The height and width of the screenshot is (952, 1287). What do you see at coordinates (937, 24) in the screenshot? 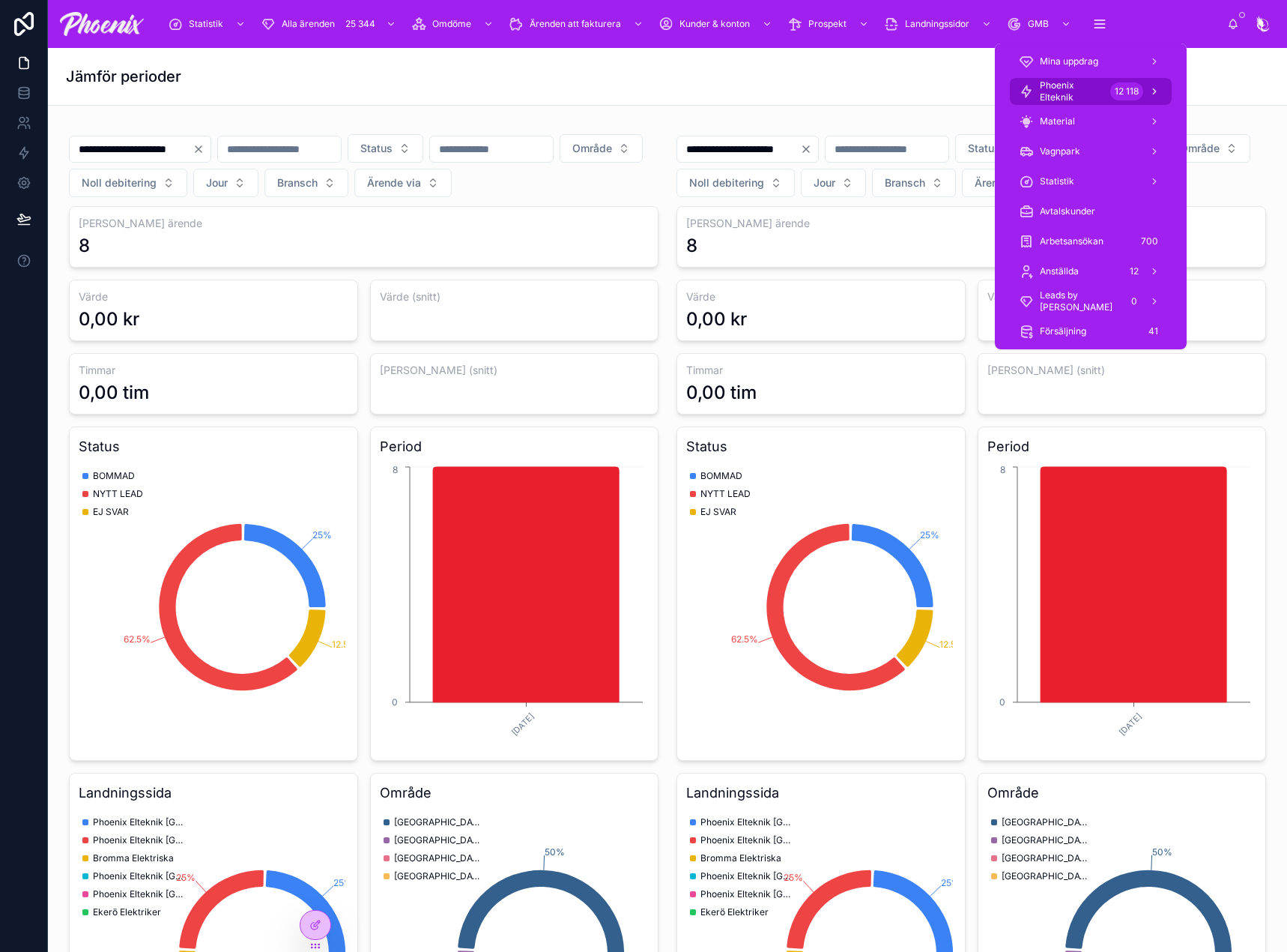
I see `span: Landningssidor` at bounding box center [937, 24].